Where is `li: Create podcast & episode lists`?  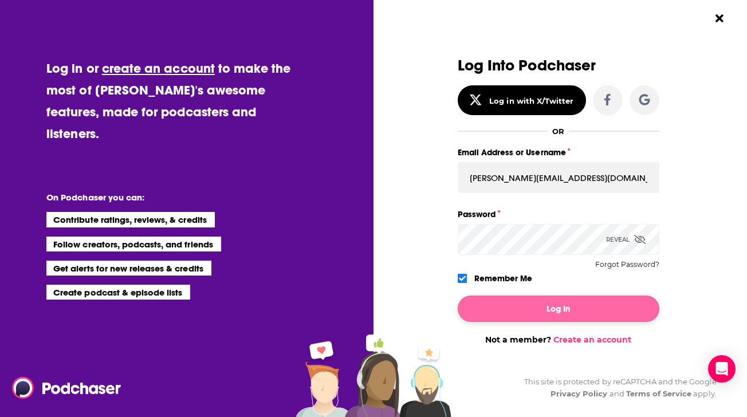
li: Create podcast & episode lists is located at coordinates (118, 292).